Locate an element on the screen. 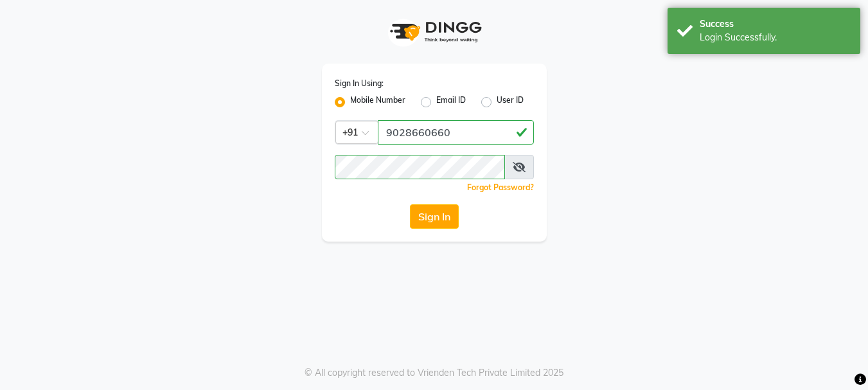 The image size is (868, 390). button: Sign In is located at coordinates (434, 216).